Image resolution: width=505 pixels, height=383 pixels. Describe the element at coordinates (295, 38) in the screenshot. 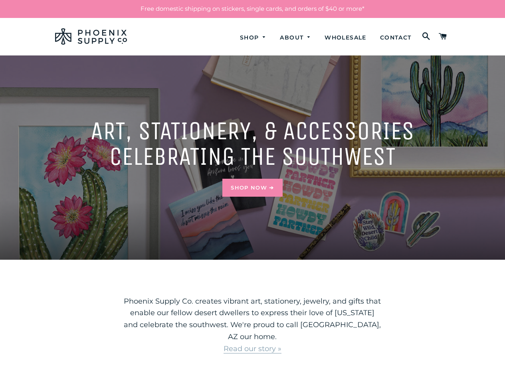

I see `a: About` at that location.